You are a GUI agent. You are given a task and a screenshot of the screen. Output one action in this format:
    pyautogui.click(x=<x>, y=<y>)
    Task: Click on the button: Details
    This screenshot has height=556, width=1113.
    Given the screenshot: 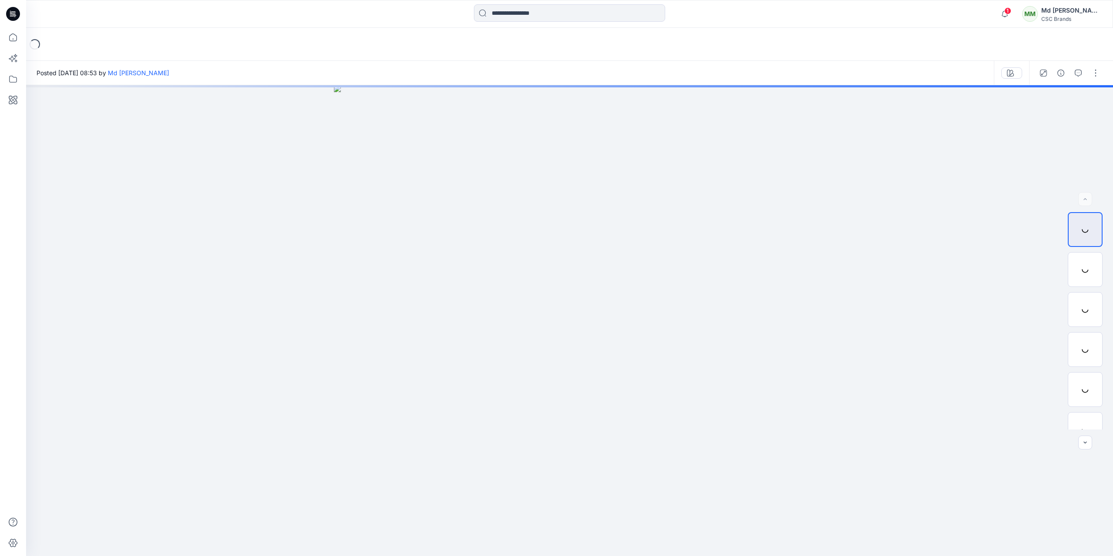 What is the action you would take?
    pyautogui.click(x=1061, y=73)
    